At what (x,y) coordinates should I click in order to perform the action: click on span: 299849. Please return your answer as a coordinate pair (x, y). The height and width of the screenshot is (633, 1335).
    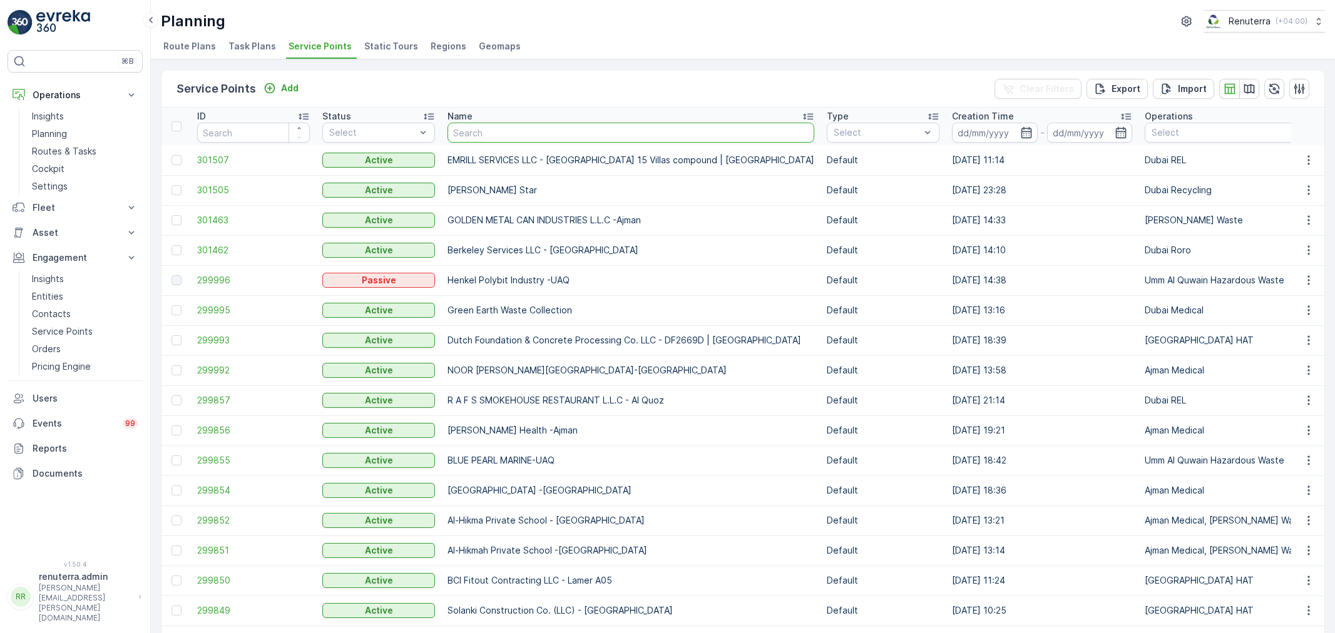
    Looking at the image, I should click on (253, 611).